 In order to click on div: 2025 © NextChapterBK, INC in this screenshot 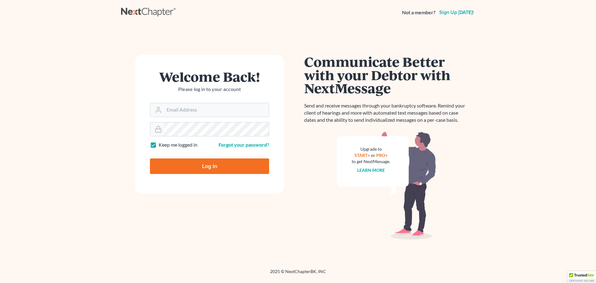, I will do `click(298, 274)`.